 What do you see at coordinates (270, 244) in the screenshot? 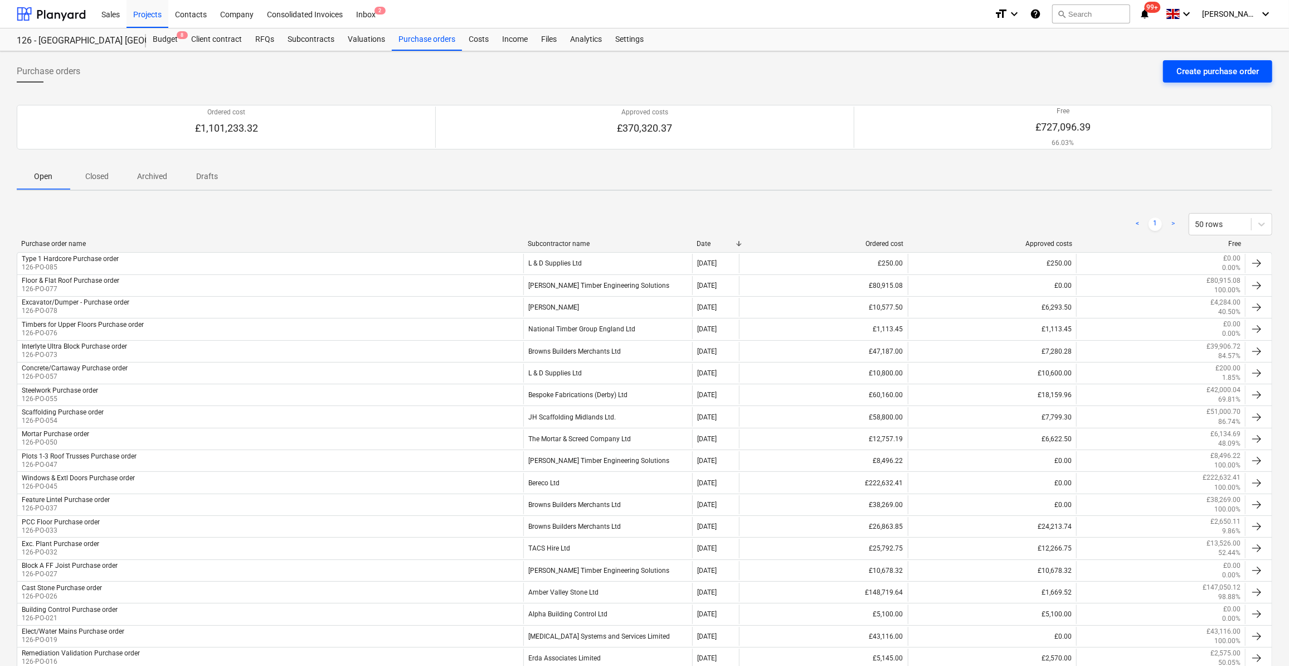
I see `div: Purchase order name` at bounding box center [270, 244].